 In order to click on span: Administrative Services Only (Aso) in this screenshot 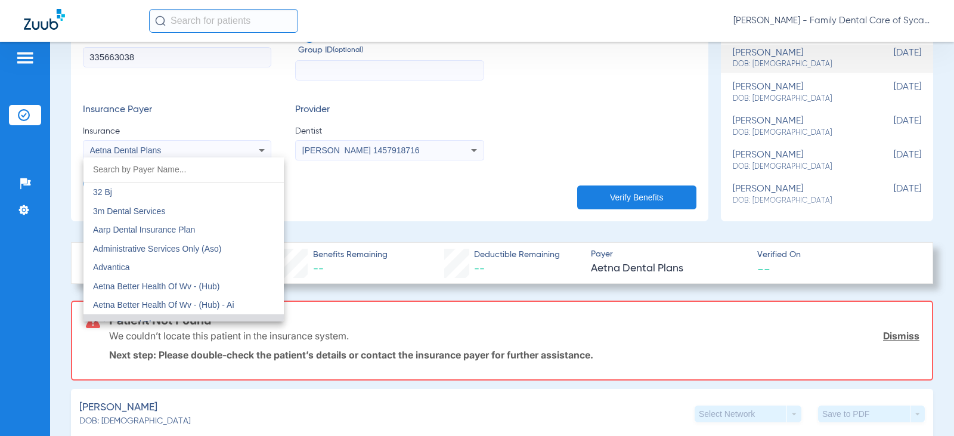, I will do `click(157, 249)`.